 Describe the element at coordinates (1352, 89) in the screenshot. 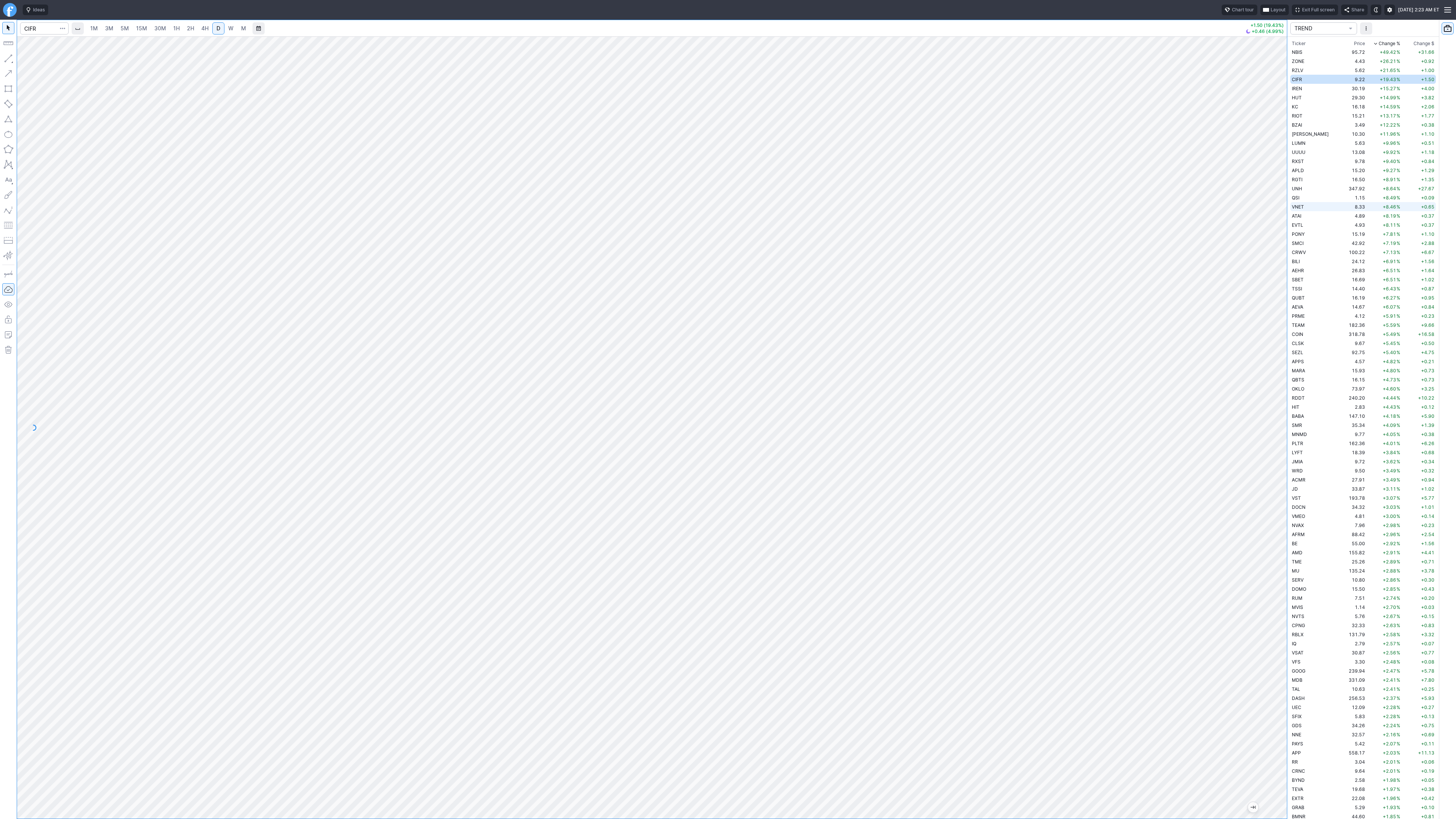

I see `td: 30.19` at that location.